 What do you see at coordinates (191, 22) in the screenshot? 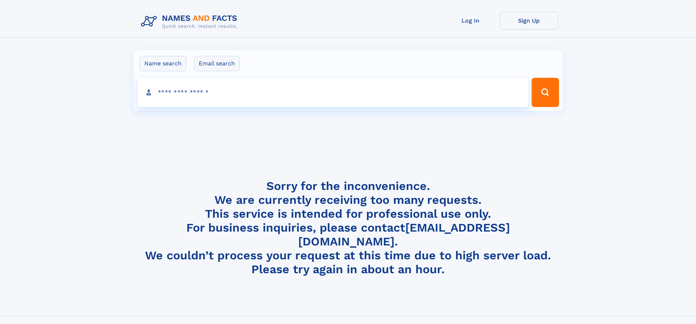
I see `img: Logo Names and Facts` at bounding box center [191, 22].